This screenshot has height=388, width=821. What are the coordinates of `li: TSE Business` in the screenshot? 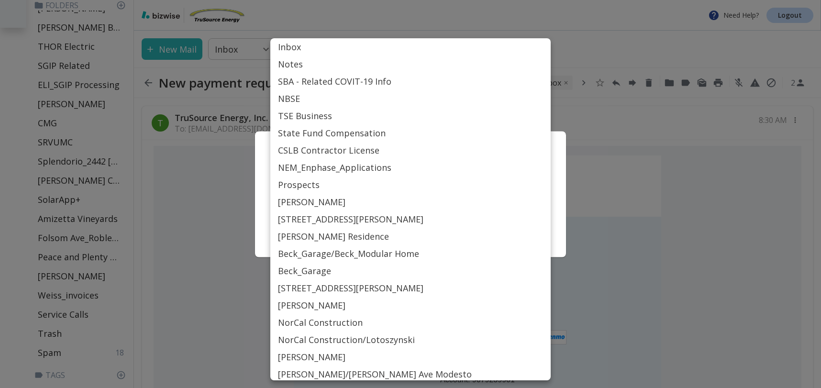 It's located at (411, 116).